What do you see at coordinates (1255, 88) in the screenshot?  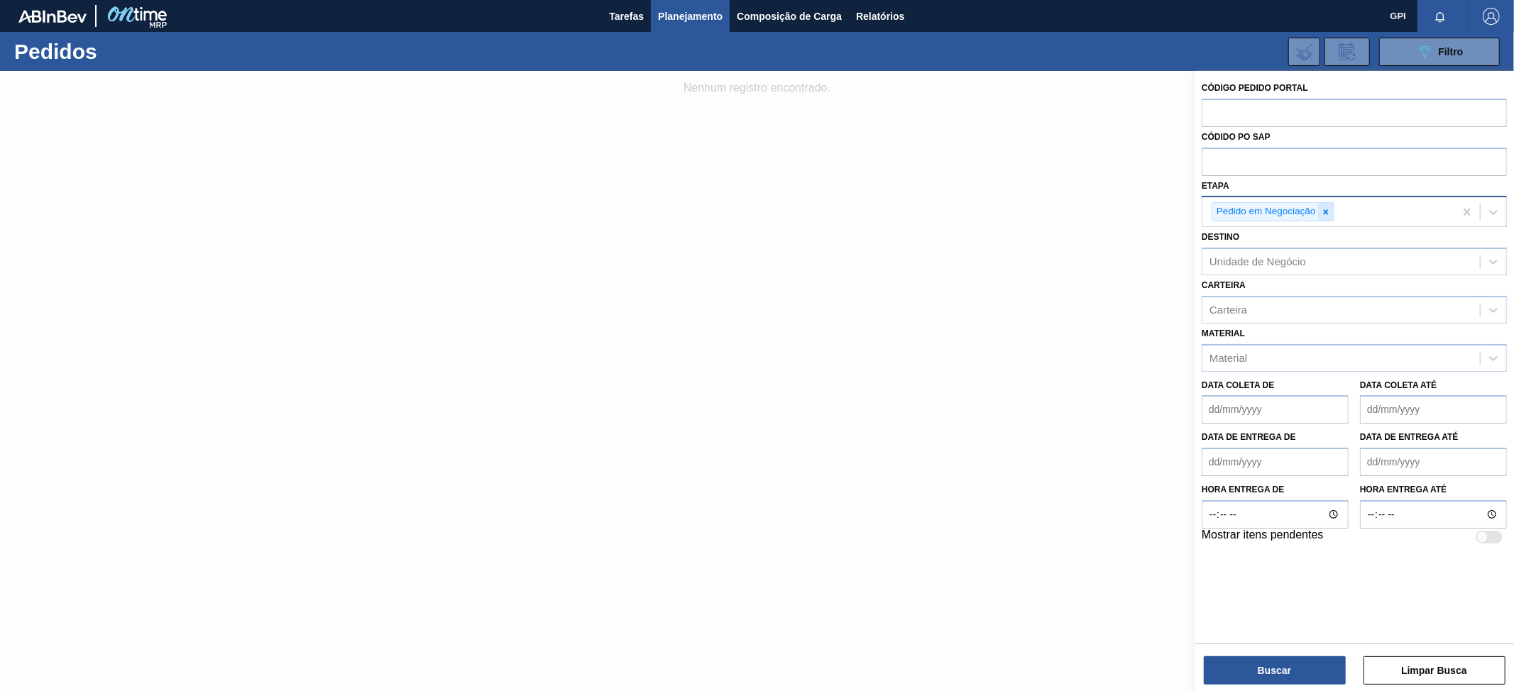 I see `label: Código Pedido Portal` at bounding box center [1255, 88].